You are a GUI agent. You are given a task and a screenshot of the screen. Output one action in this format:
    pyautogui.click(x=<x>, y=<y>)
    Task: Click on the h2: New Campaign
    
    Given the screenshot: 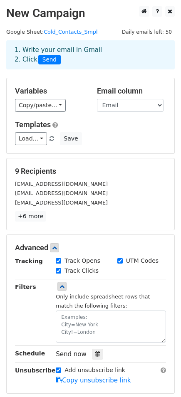 What is the action you would take?
    pyautogui.click(x=90, y=13)
    